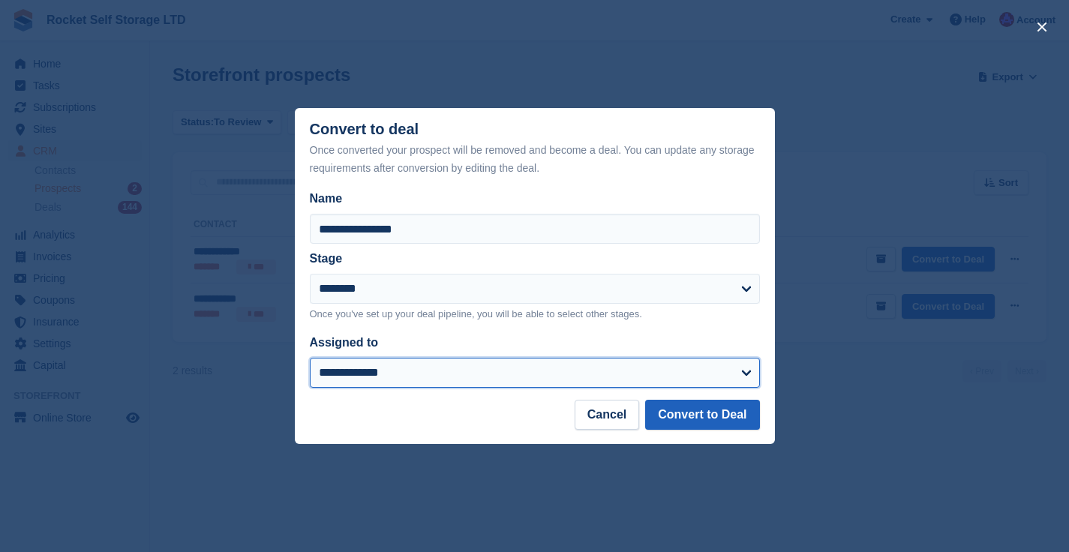 The image size is (1069, 552). What do you see at coordinates (535, 314) in the screenshot?
I see `p: Once you've set up your deal pipeline, you will be able to select other stages.` at bounding box center [535, 314].